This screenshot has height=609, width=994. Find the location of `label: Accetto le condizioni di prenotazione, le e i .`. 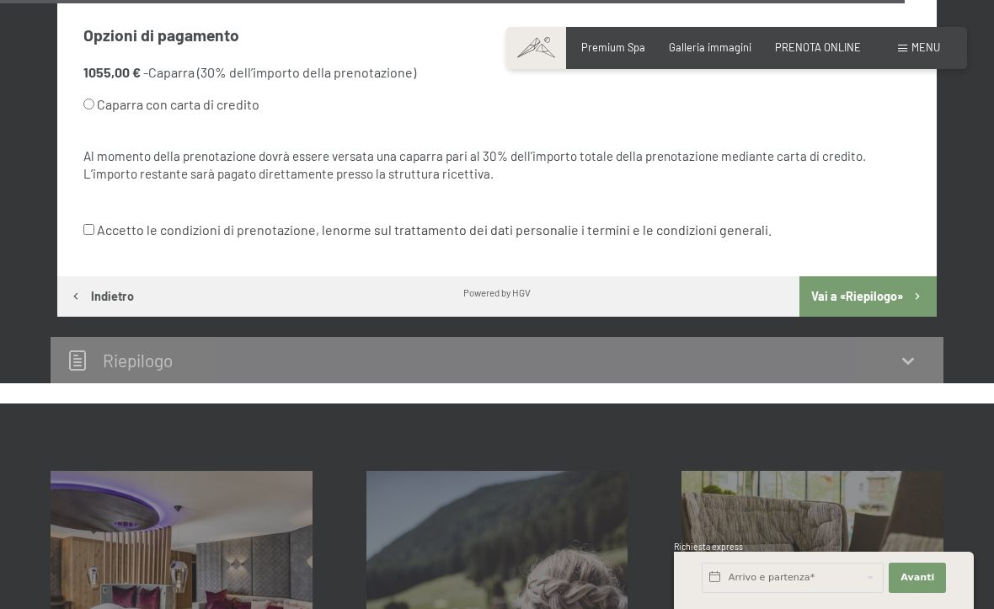

label: Accetto le condizioni di prenotazione, le e i . is located at coordinates (427, 230).